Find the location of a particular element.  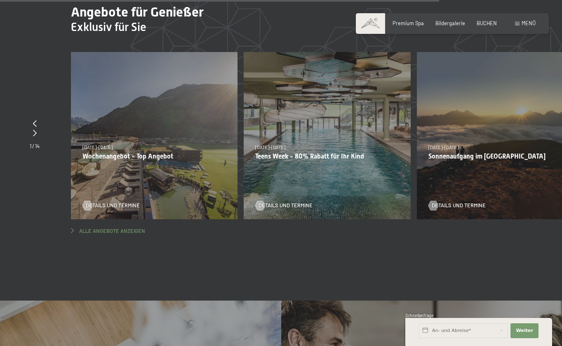

a: Alle Angebote anzeigen is located at coordinates (108, 231).